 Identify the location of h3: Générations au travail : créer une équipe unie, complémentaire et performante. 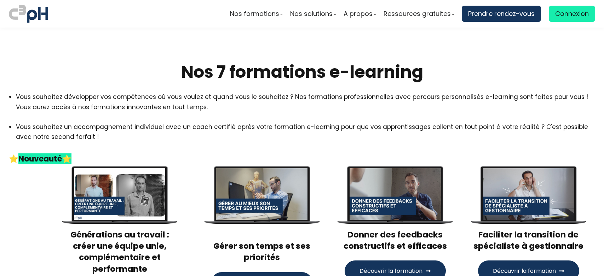
(120, 252).